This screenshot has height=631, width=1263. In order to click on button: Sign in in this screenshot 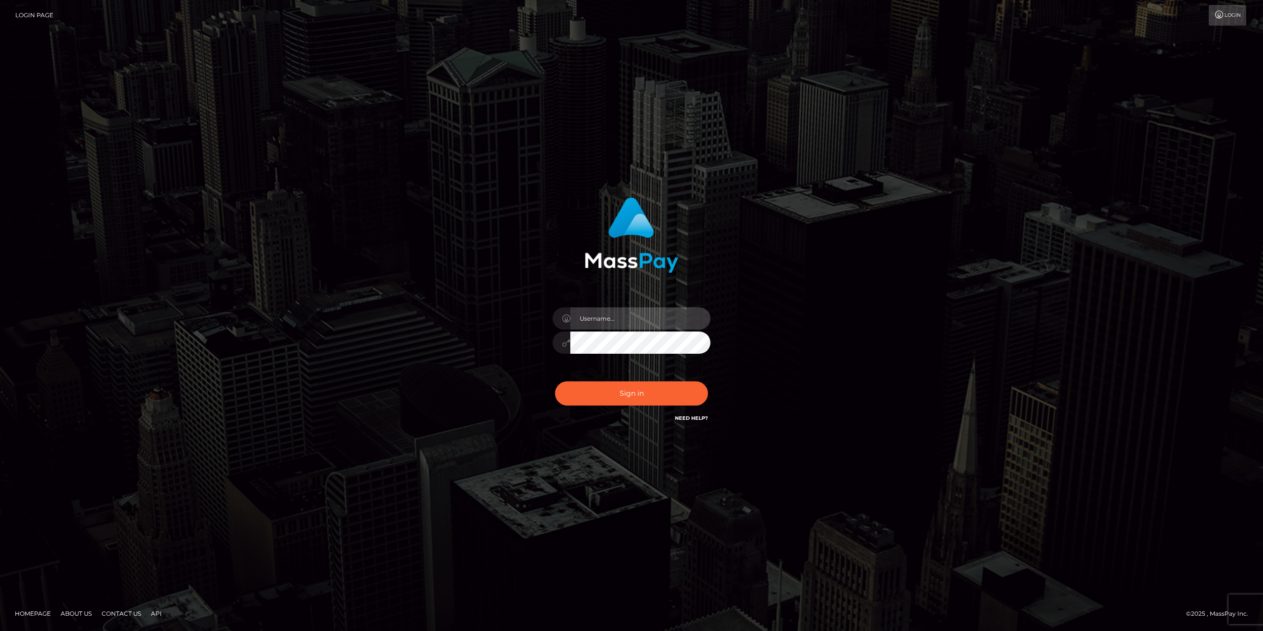, I will do `click(631, 393)`.